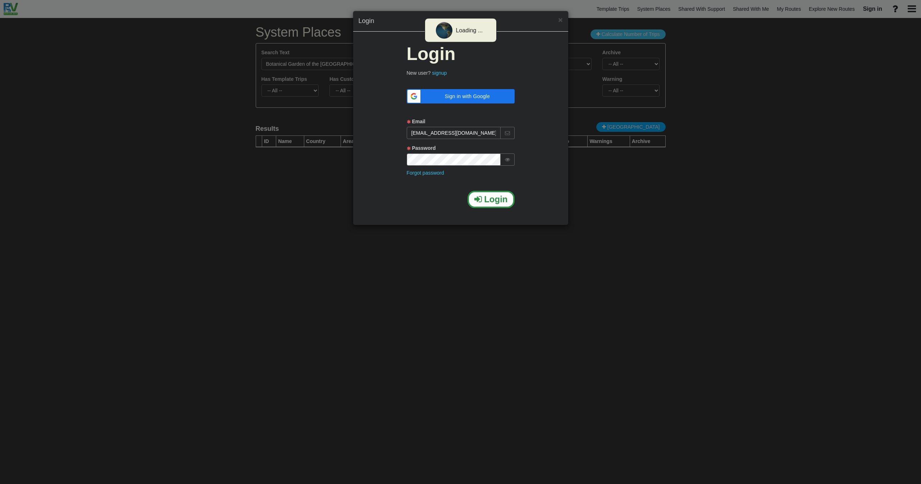  Describe the element at coordinates (461, 96) in the screenshot. I see `div: Sign in with Google` at that location.